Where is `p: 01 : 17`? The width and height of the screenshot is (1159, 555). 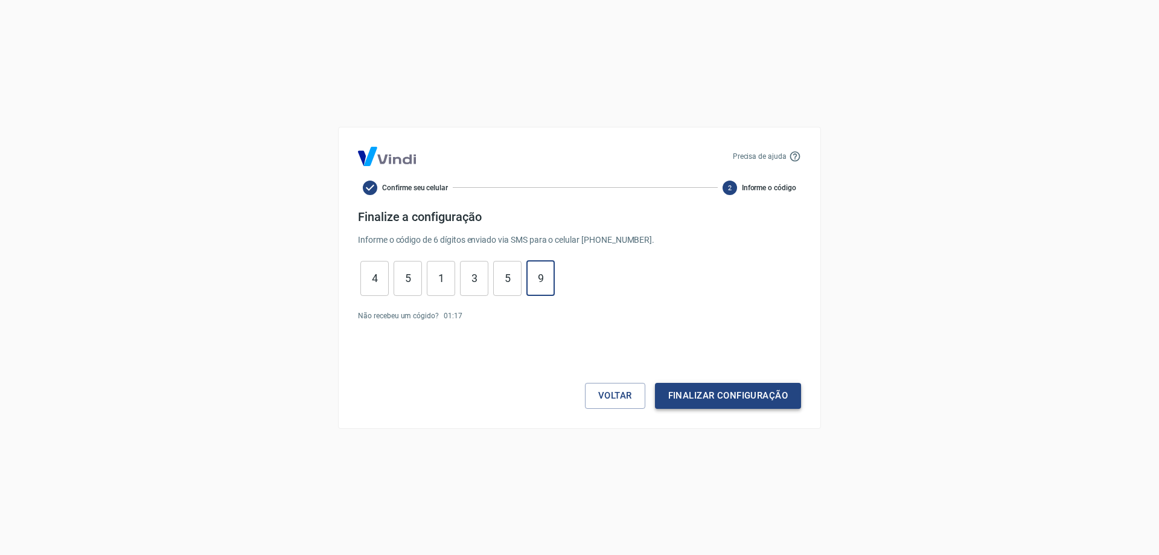 p: 01 : 17 is located at coordinates (453, 316).